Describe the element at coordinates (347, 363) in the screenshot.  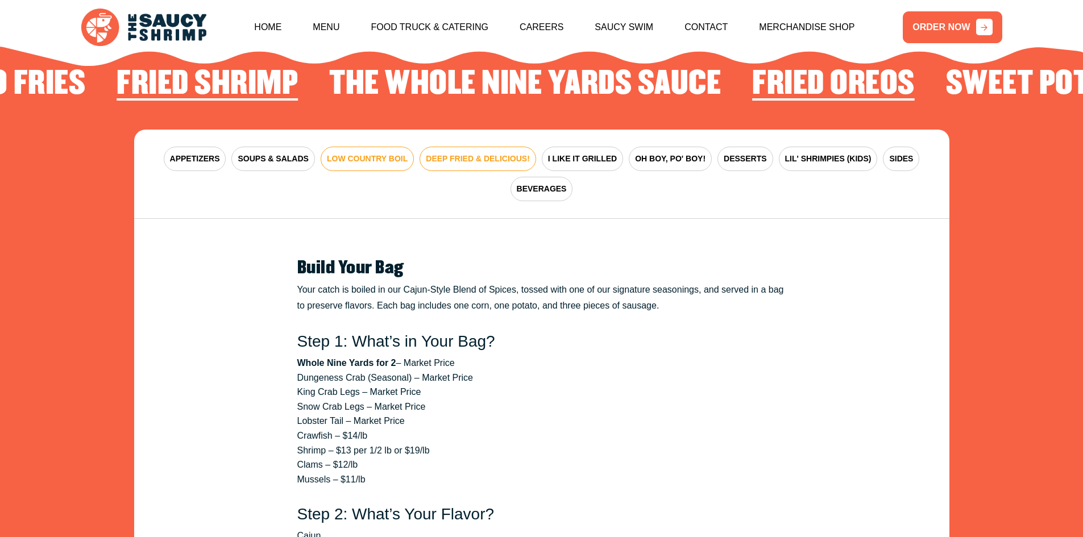
I see `strong: Whole Nine Yards for 2` at that location.